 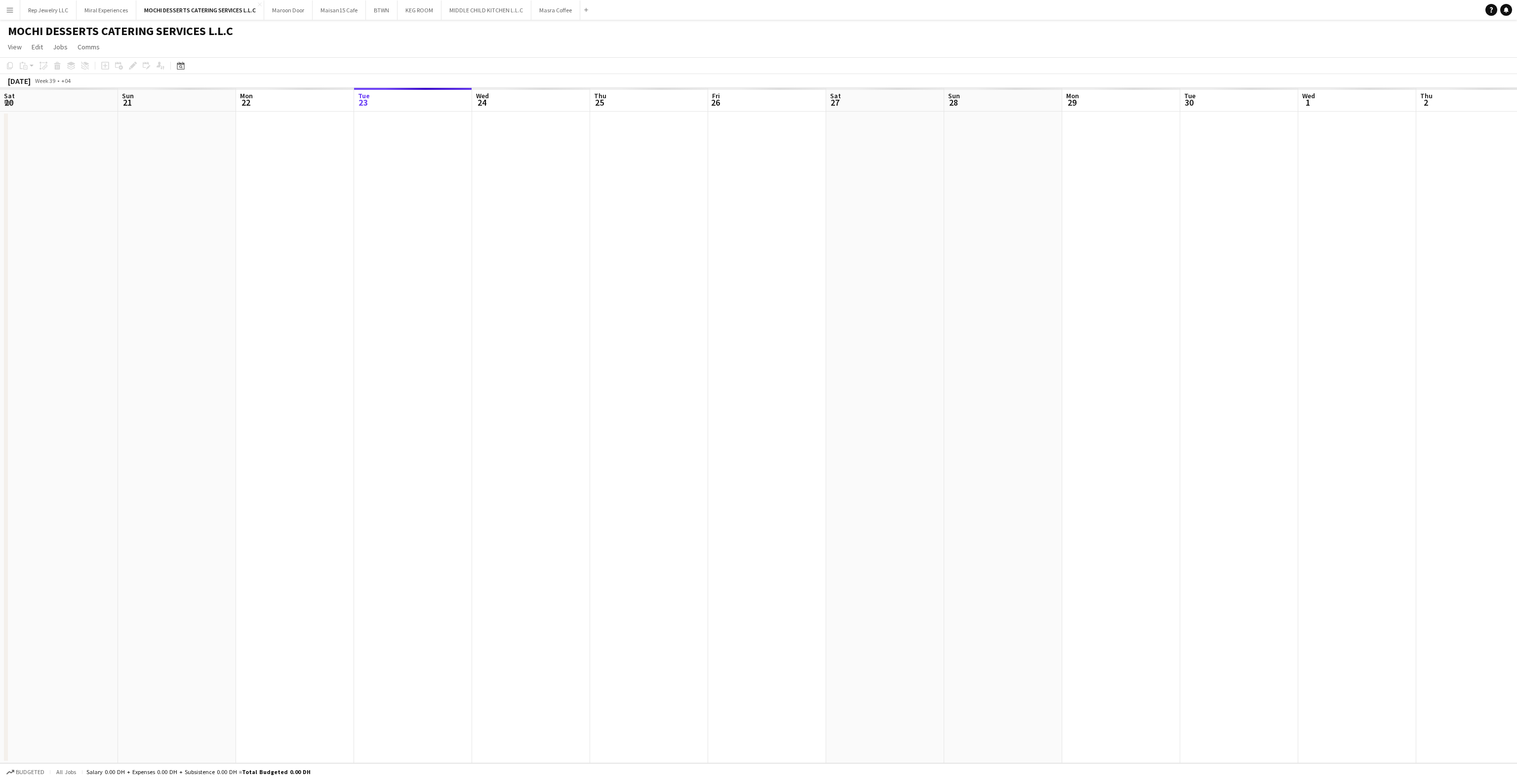 I want to click on button: MOCHI DESSERTS CATERING SERVICES L.L.C, so click(x=200, y=10).